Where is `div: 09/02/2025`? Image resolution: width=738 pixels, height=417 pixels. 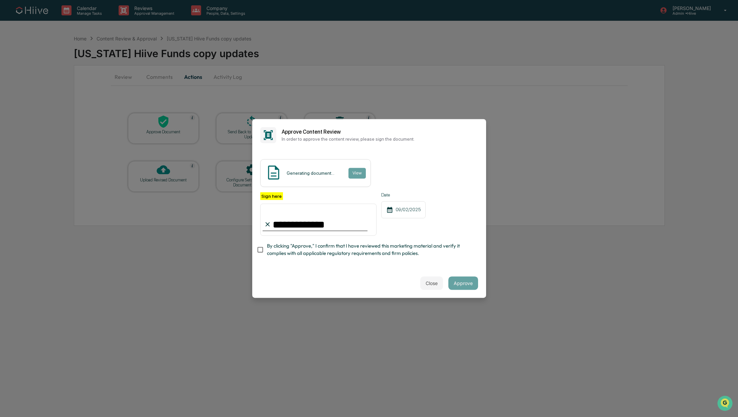
div: 09/02/2025 is located at coordinates (403, 210).